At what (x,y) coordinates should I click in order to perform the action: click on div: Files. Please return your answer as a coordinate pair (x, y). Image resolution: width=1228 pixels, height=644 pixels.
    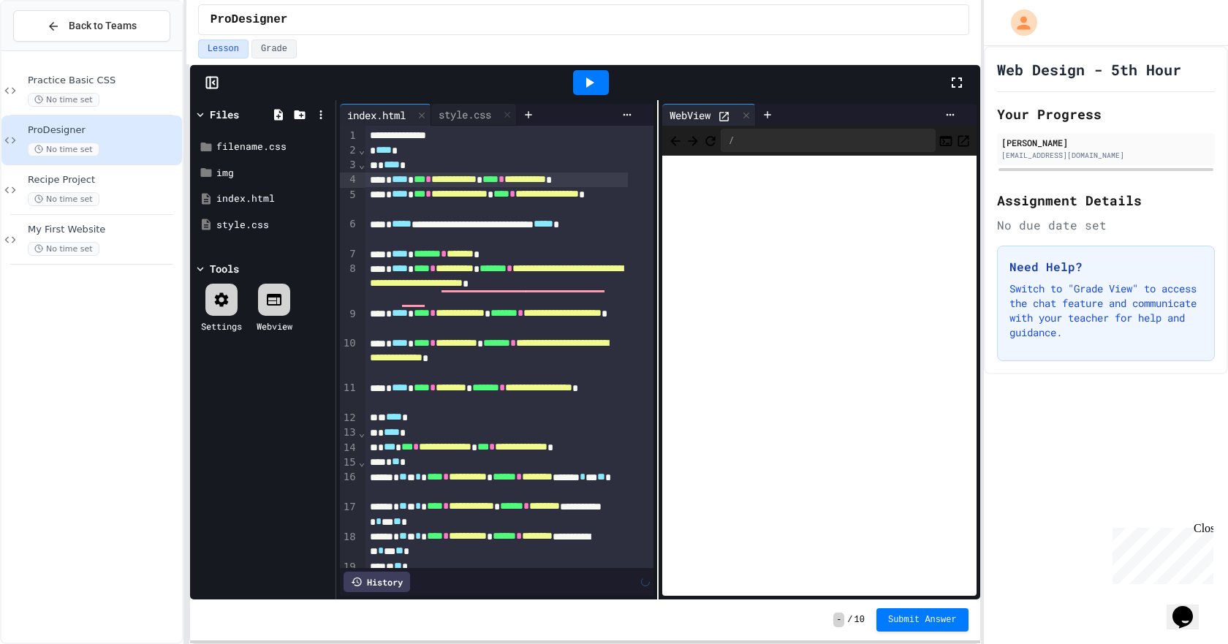
    Looking at the image, I should click on (224, 114).